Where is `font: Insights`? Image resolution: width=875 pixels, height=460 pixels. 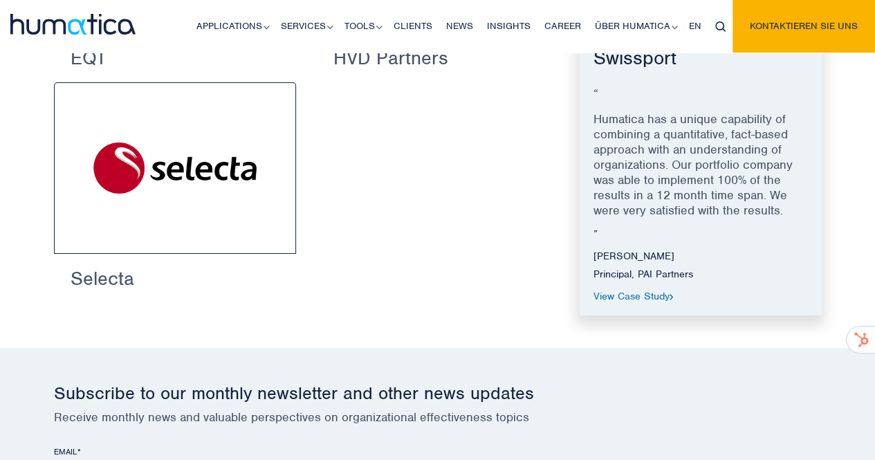 font: Insights is located at coordinates (508, 26).